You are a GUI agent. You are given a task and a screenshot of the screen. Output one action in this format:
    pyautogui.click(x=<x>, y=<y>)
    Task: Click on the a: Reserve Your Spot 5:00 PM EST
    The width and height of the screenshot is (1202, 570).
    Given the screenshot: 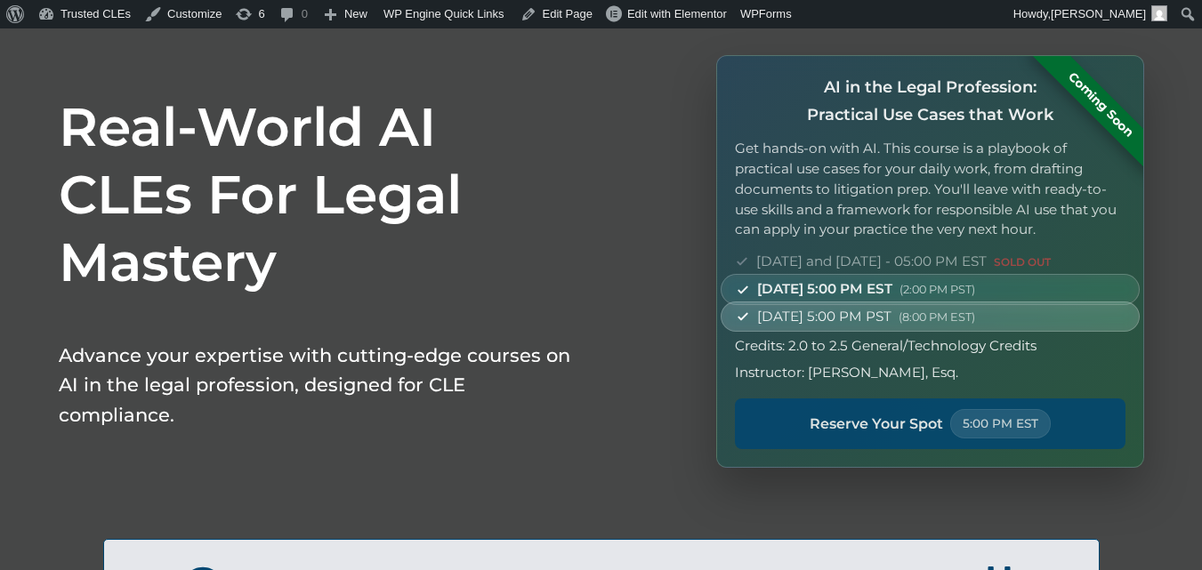 What is the action you would take?
    pyautogui.click(x=930, y=424)
    